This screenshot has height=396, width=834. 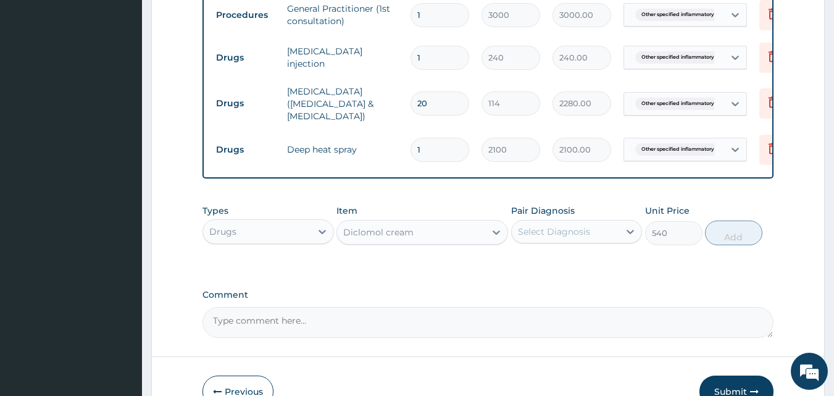 What do you see at coordinates (215, 210) in the screenshot?
I see `label: Types` at bounding box center [215, 210].